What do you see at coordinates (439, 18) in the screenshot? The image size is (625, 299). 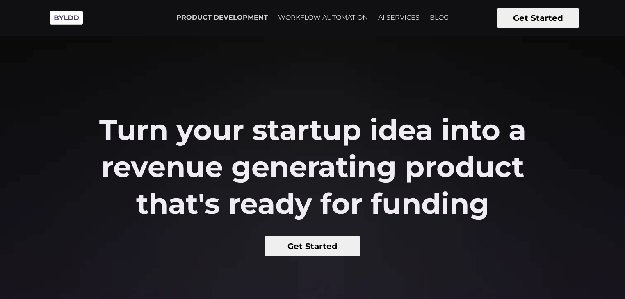 I see `a: BLOG` at bounding box center [439, 18].